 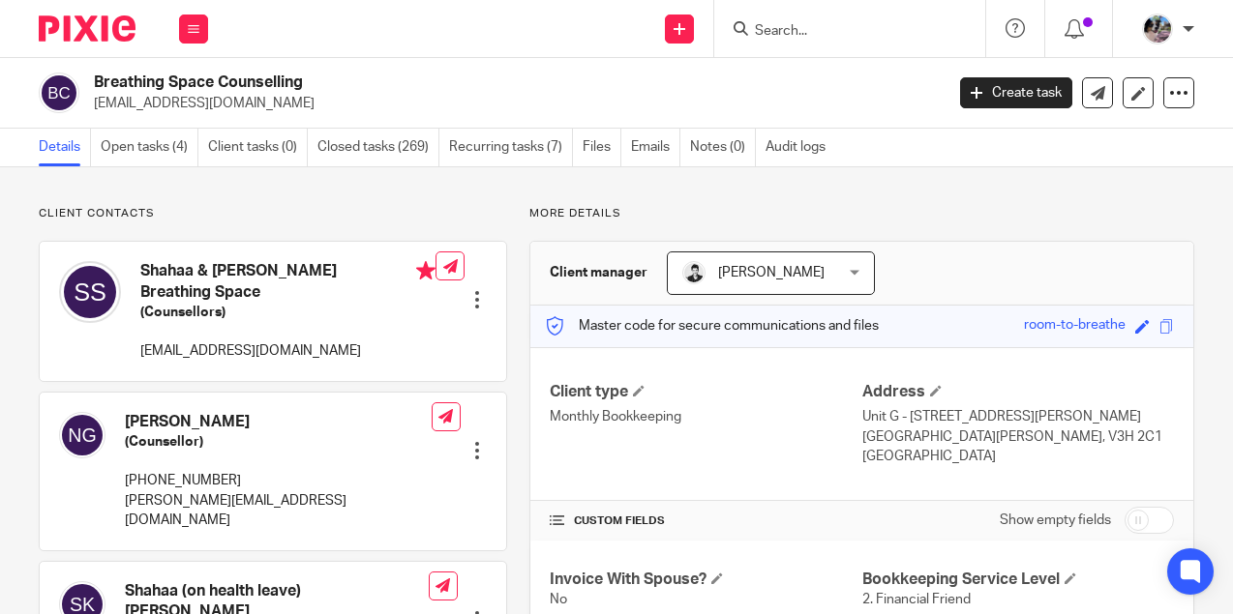 What do you see at coordinates (257, 147) in the screenshot?
I see `a: Client tasks (0)` at bounding box center [257, 147].